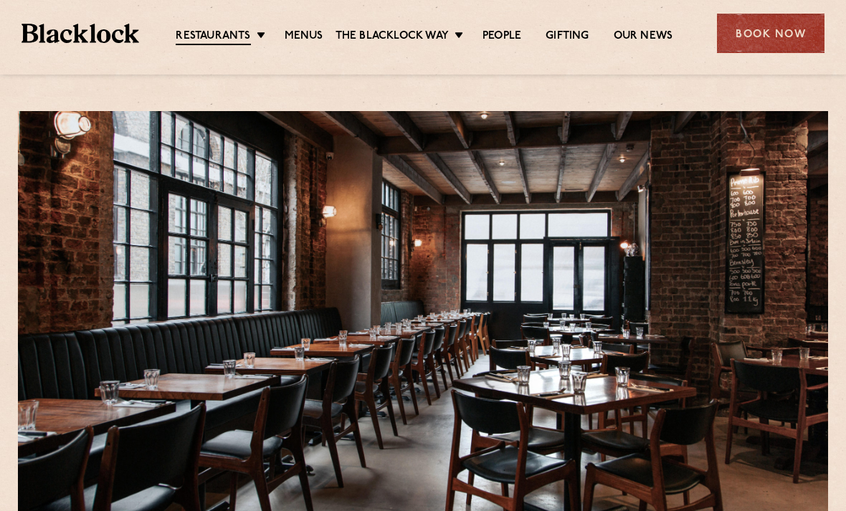  What do you see at coordinates (304, 37) in the screenshot?
I see `a: Menus` at bounding box center [304, 37].